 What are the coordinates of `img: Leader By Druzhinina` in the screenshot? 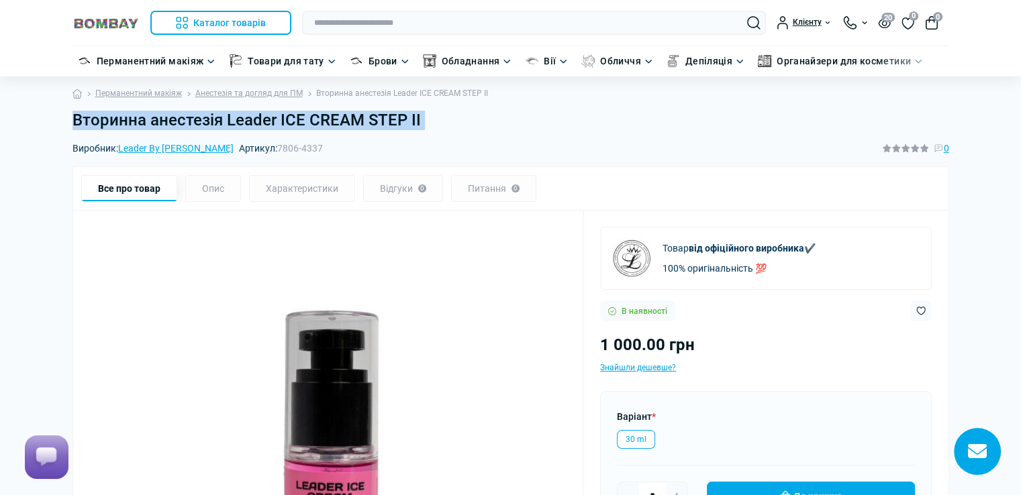 It's located at (631, 258).